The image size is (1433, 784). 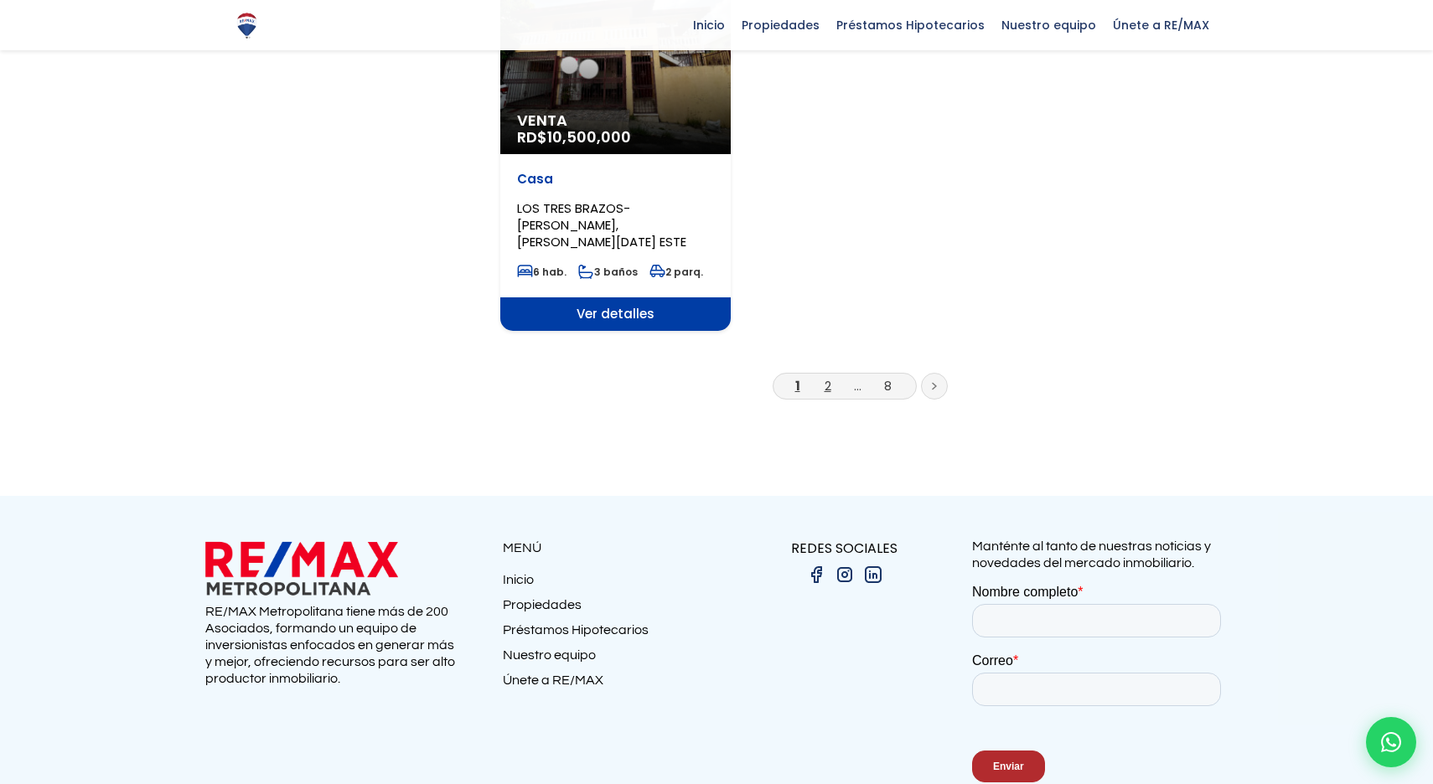 What do you see at coordinates (609, 548) in the screenshot?
I see `p: MENÚ` at bounding box center [609, 548].